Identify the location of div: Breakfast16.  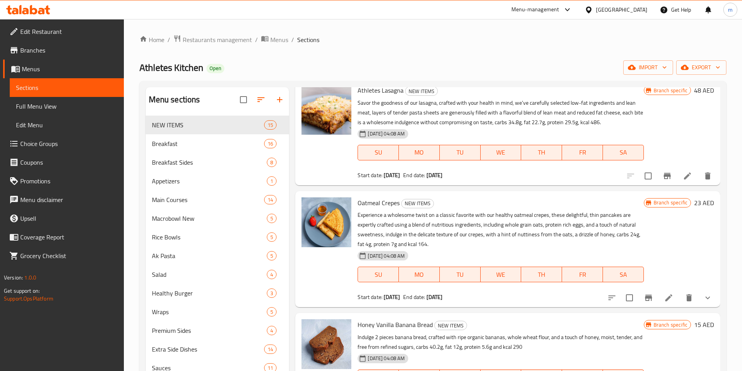
(217, 144).